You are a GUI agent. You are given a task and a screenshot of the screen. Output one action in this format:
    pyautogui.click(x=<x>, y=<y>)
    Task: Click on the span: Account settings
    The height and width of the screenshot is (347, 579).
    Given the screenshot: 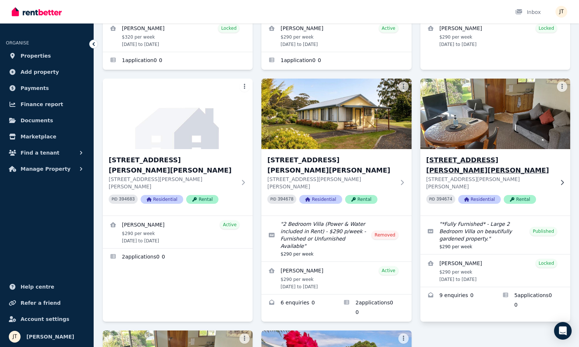 What is the action you would take?
    pyautogui.click(x=45, y=319)
    